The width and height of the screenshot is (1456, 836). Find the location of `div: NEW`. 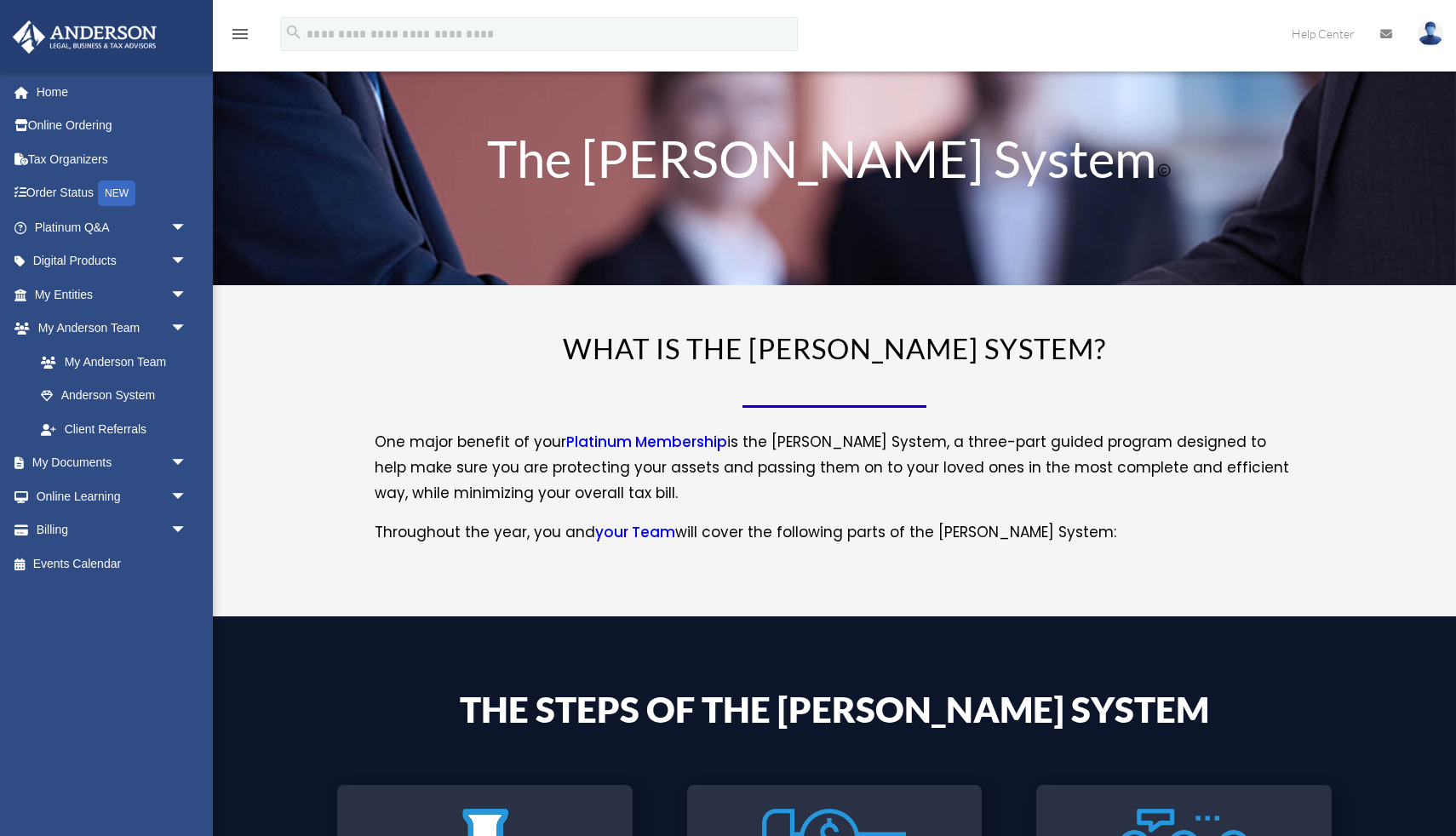

div: NEW is located at coordinates (117, 193).